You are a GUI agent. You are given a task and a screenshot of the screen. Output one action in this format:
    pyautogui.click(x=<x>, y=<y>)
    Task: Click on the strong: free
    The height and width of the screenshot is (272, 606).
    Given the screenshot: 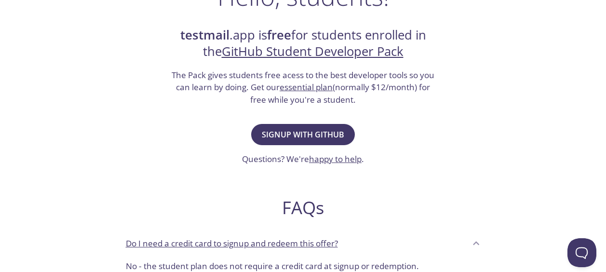 What is the action you would take?
    pyautogui.click(x=279, y=35)
    